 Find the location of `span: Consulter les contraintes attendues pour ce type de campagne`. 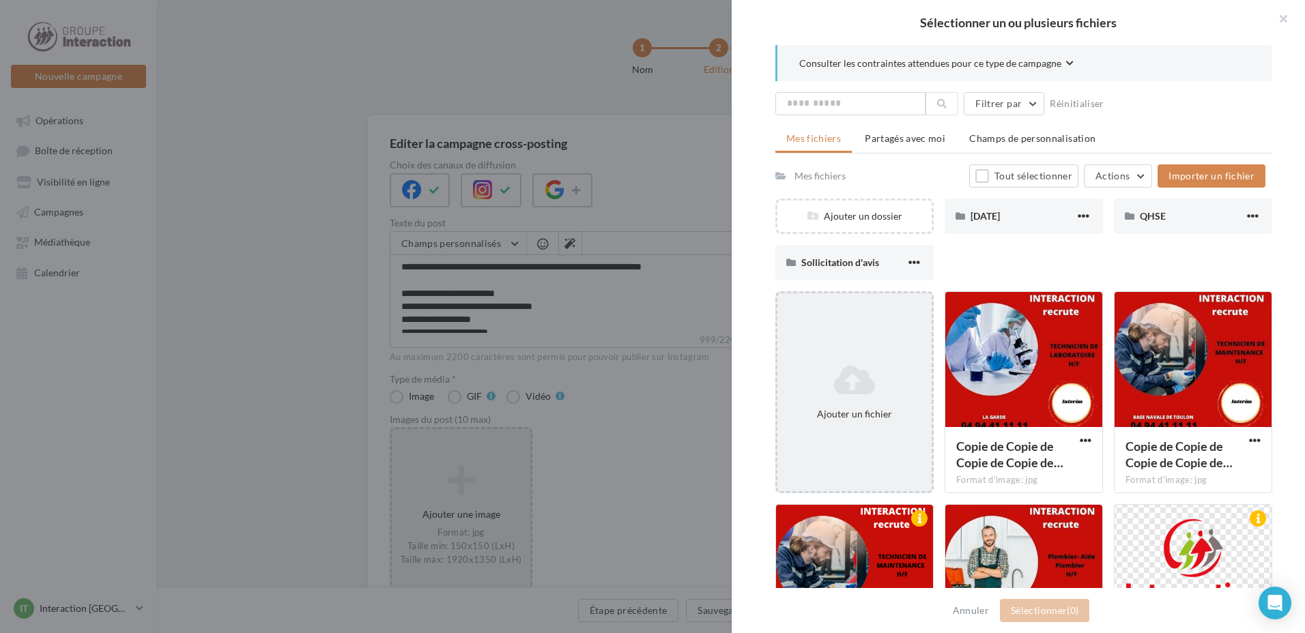

span: Consulter les contraintes attendues pour ce type de campagne is located at coordinates (930, 63).